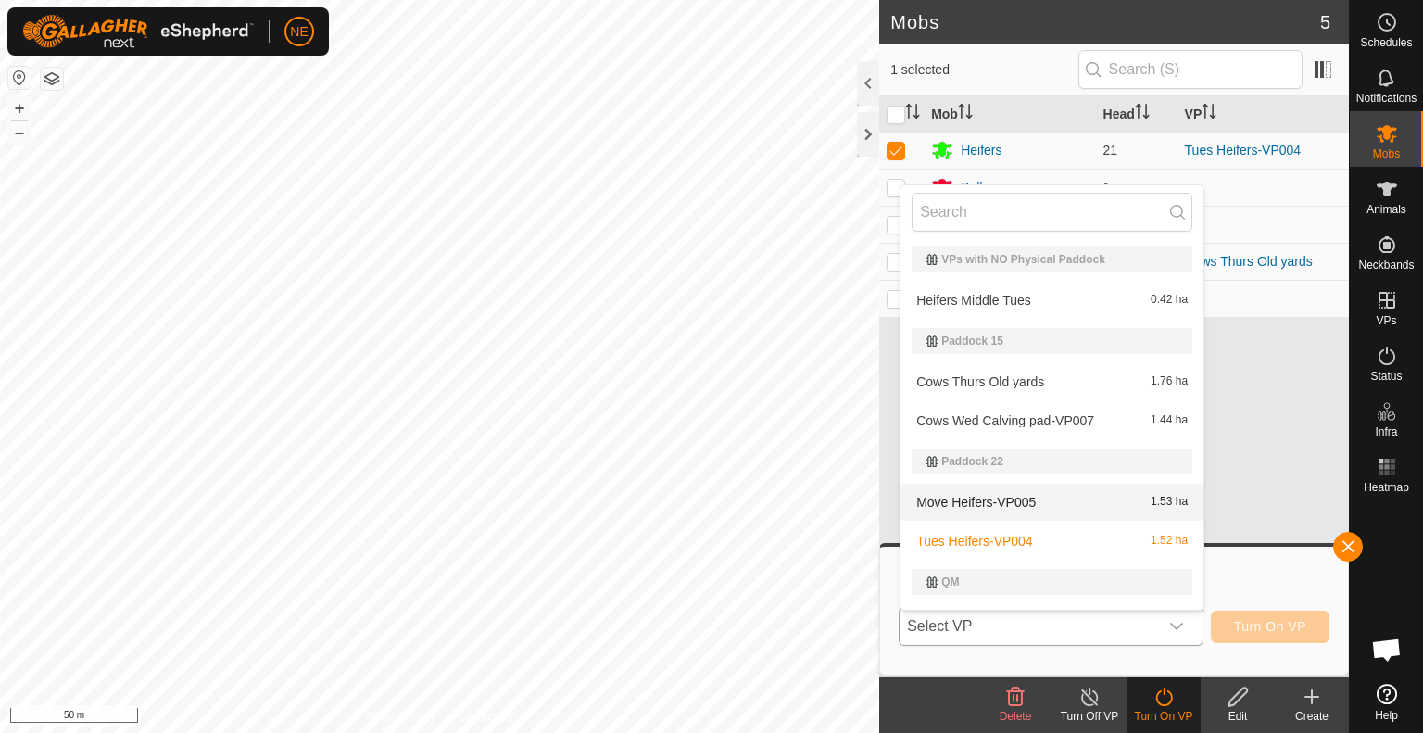 Image resolution: width=1423 pixels, height=733 pixels. What do you see at coordinates (1137, 114) in the screenshot?
I see `th: Head` at bounding box center [1137, 114].